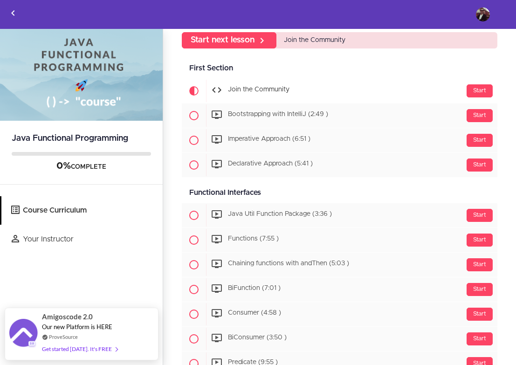 The width and height of the screenshot is (516, 365). What do you see at coordinates (63, 166) in the screenshot?
I see `span: 0%` at bounding box center [63, 166].